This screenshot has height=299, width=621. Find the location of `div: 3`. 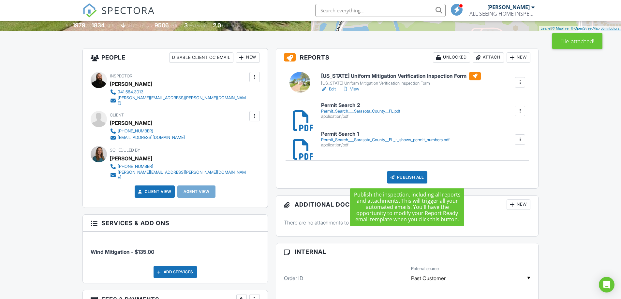

div: 3 is located at coordinates (186, 25).